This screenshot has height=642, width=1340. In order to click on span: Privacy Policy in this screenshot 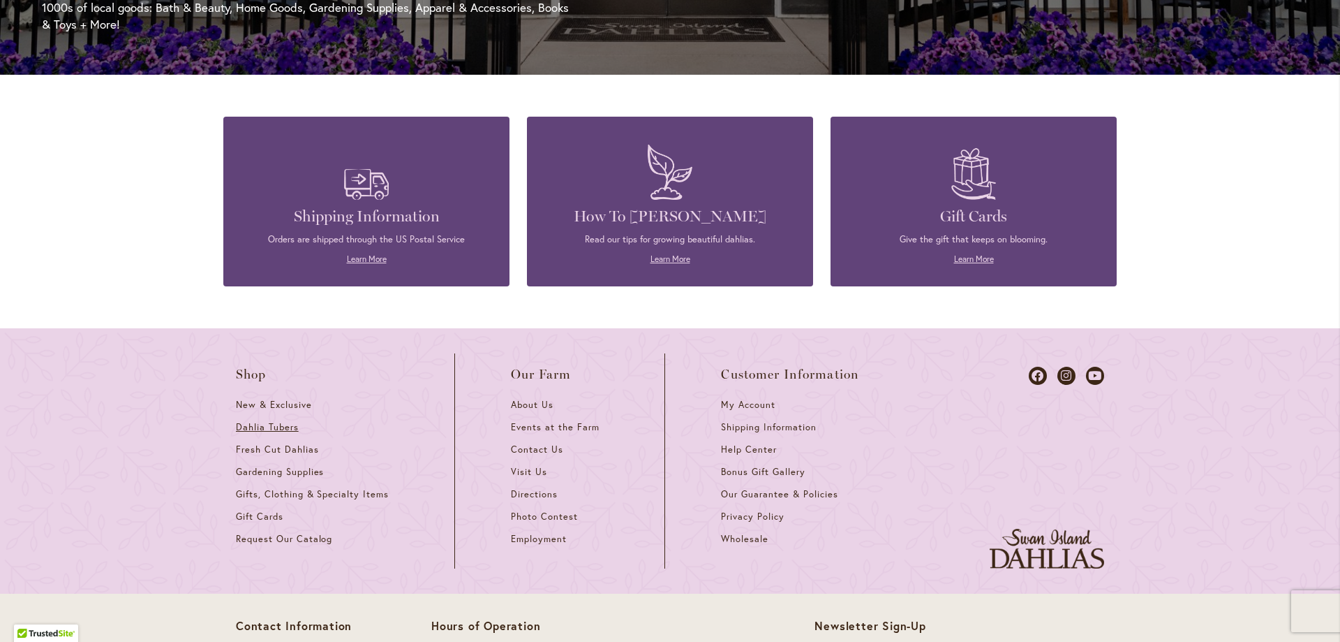, I will do `click(752, 516)`.